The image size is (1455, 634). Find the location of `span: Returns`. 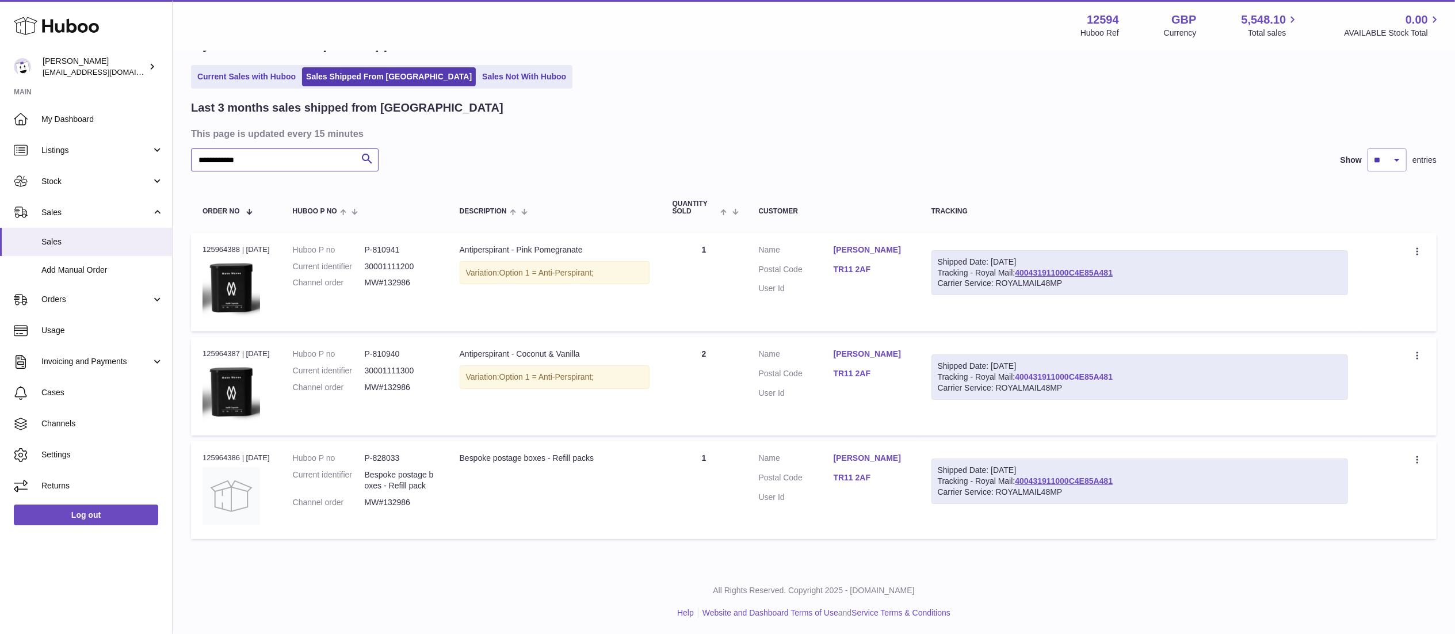

span: Returns is located at coordinates (102, 485).